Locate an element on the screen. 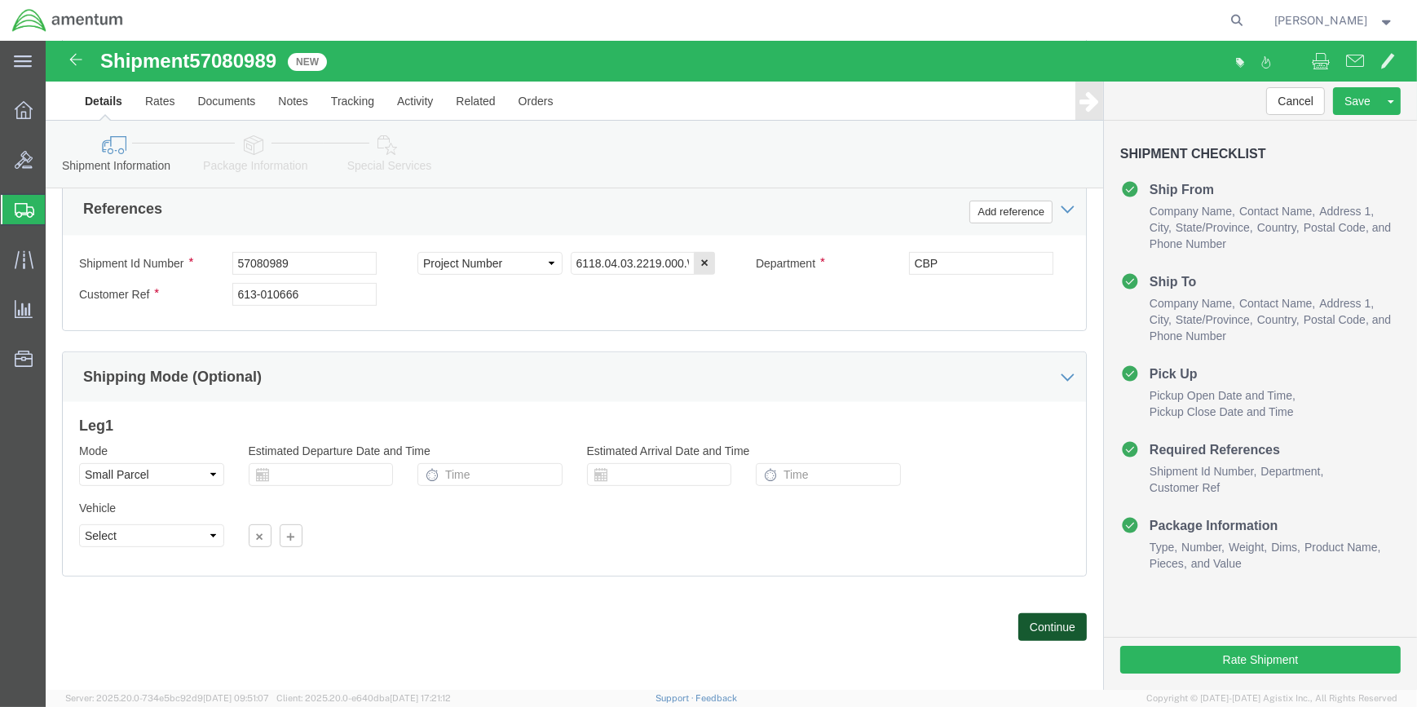  span: Server: 2025.20.0-734e5bc92d9 is located at coordinates (167, 698).